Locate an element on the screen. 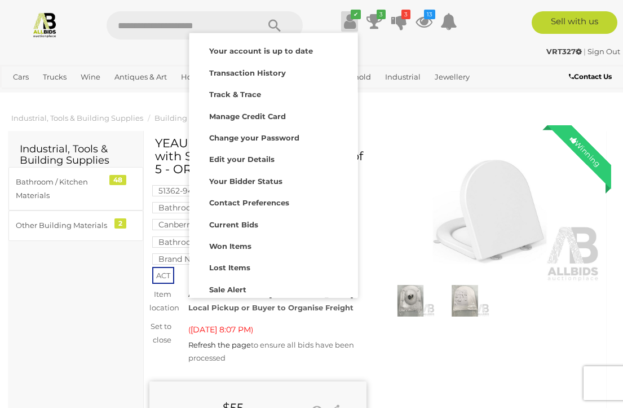 The image size is (623, 408). a: Current Bids is located at coordinates (273, 223).